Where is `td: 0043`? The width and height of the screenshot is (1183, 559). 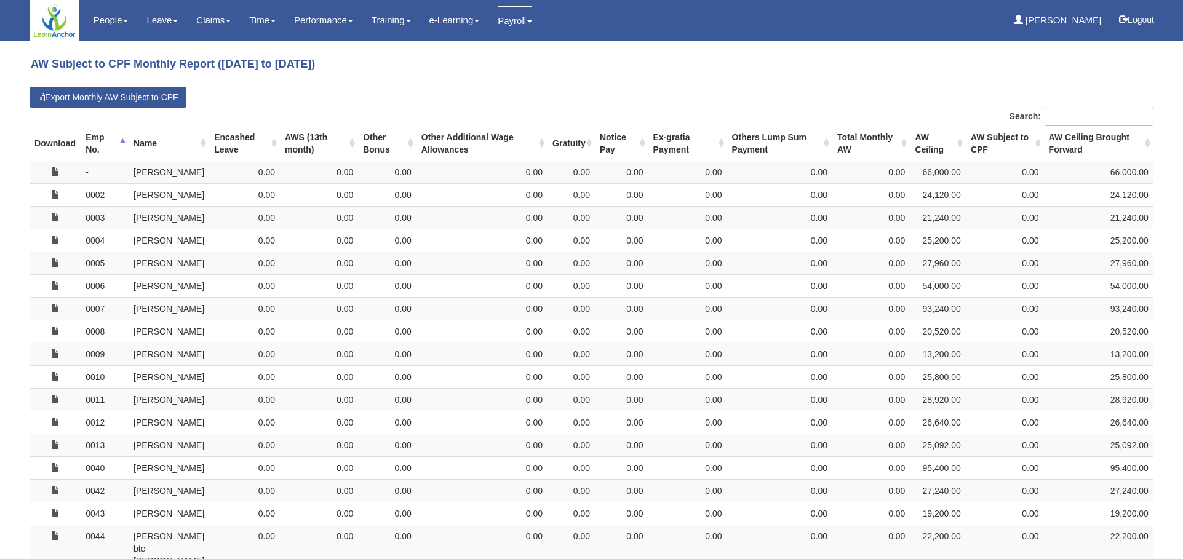 td: 0043 is located at coordinates (105, 513).